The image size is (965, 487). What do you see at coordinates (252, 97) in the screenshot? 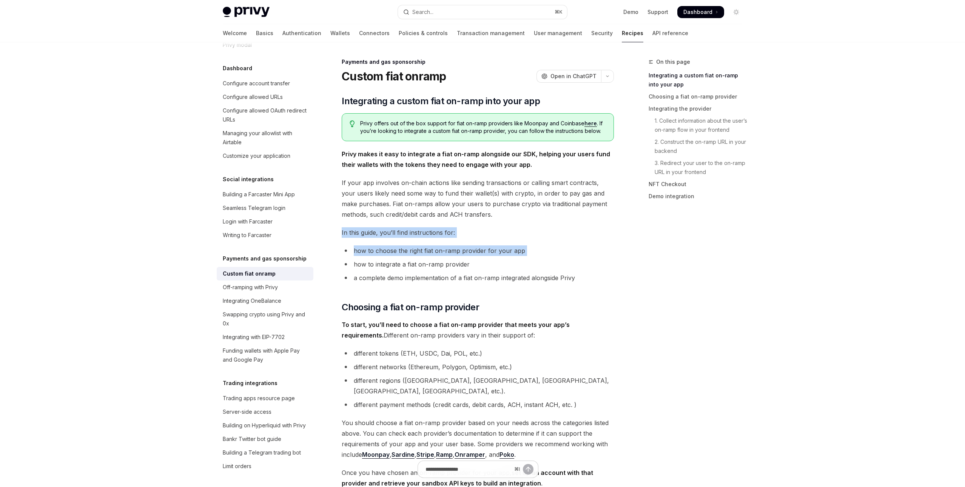
I see `div: Configure allowed URLs` at bounding box center [252, 97].